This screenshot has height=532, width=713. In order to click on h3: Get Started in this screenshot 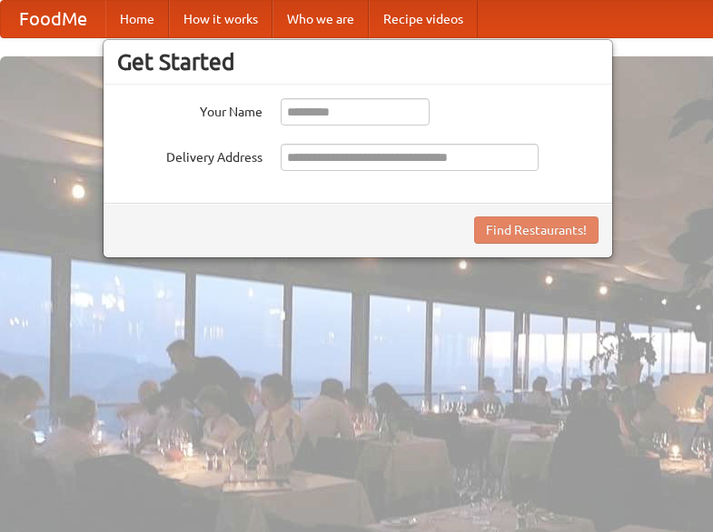, I will do `click(358, 62)`.